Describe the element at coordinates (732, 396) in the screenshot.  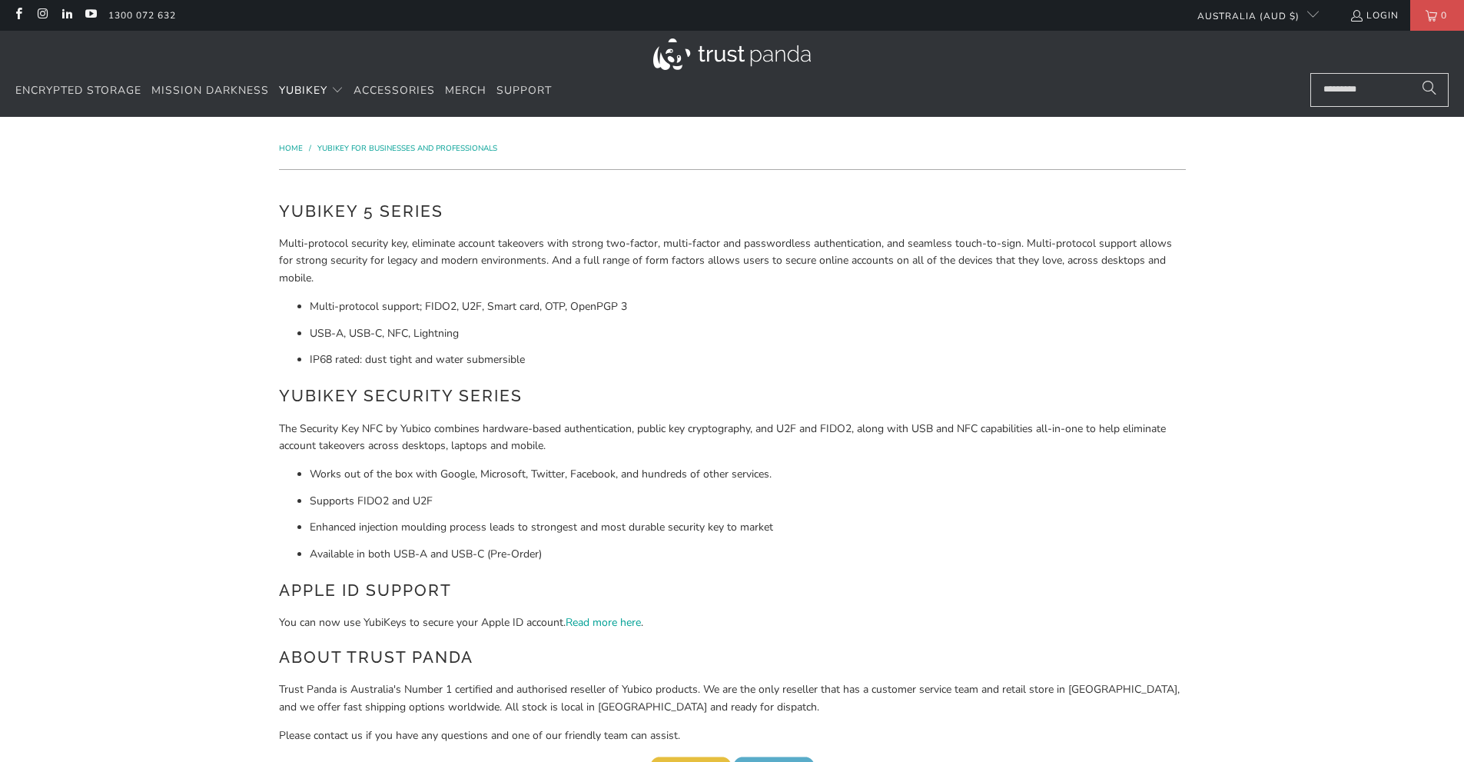
I see `h2: YubiKey Security Series` at that location.